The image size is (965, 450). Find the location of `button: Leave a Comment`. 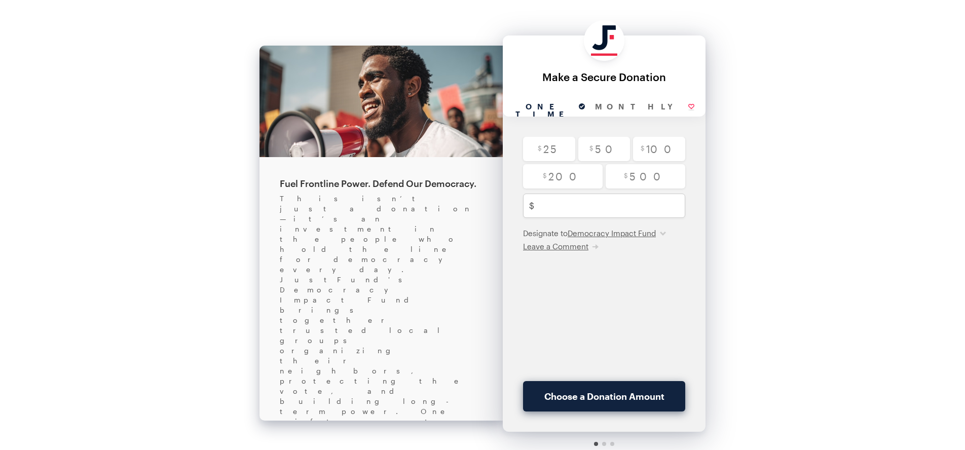

button: Leave a Comment is located at coordinates (560, 246).